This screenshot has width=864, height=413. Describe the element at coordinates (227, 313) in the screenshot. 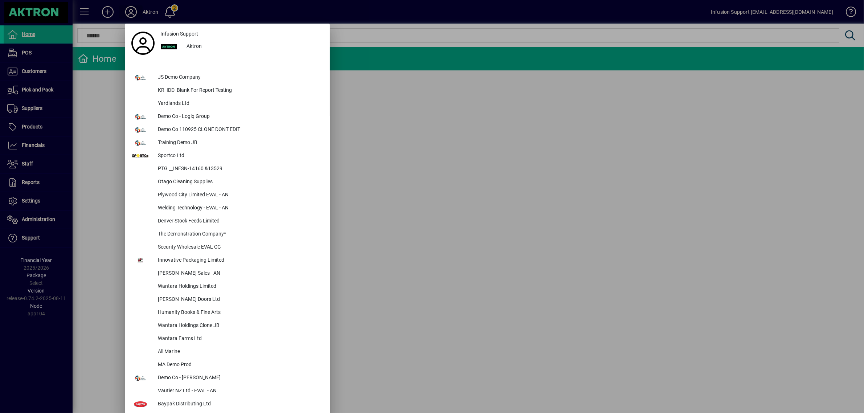

I see `button: Humanity Books & Fine Arts` at that location.